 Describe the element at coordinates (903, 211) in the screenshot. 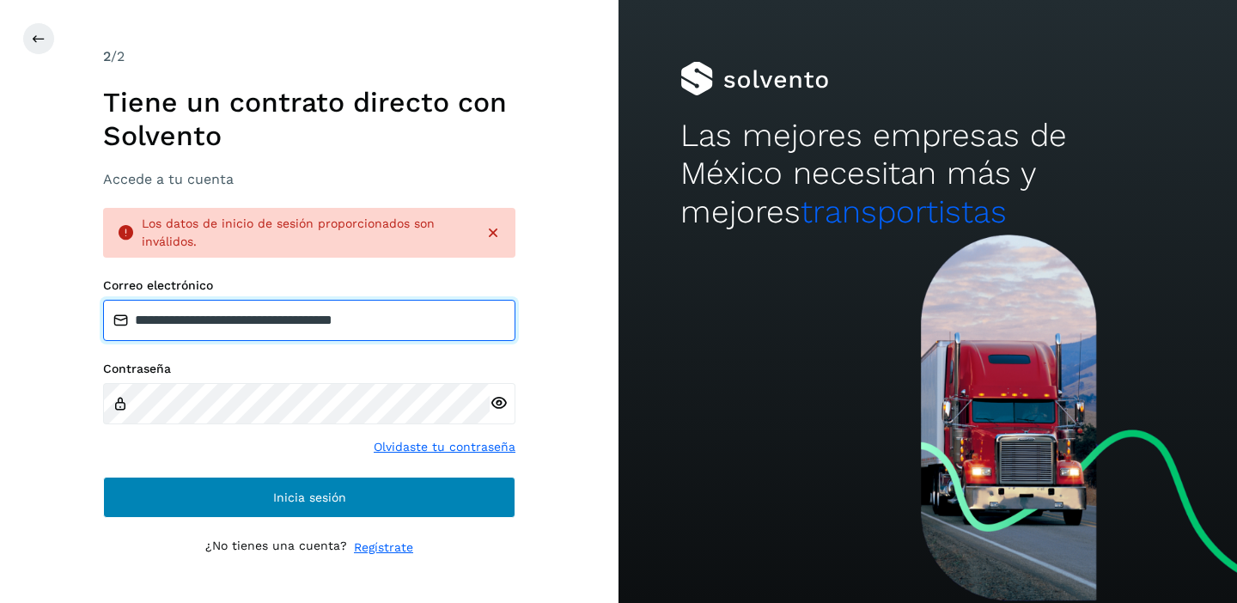

I see `span: transportistas` at that location.